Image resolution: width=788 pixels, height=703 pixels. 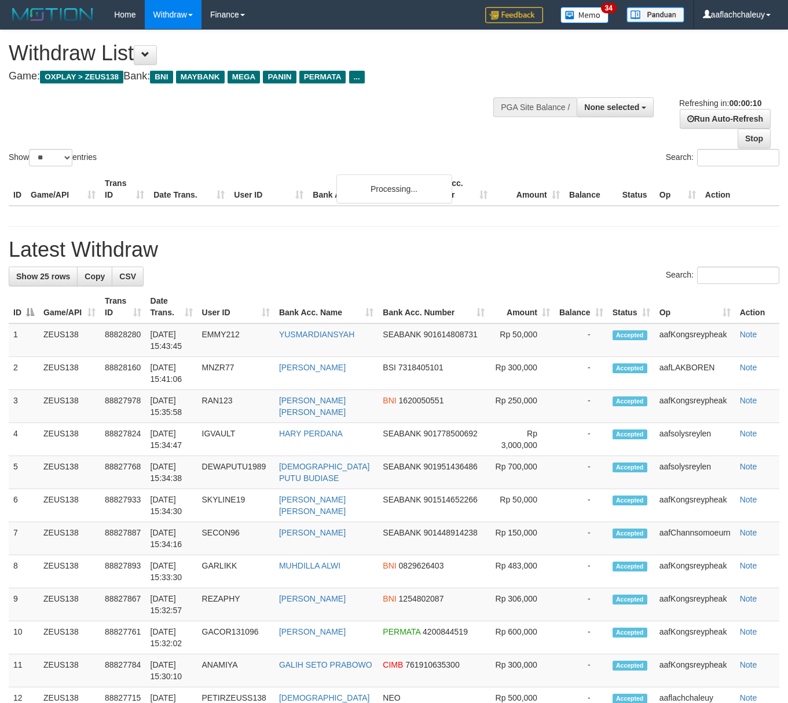 I want to click on span: Show 25 rows, so click(x=43, y=276).